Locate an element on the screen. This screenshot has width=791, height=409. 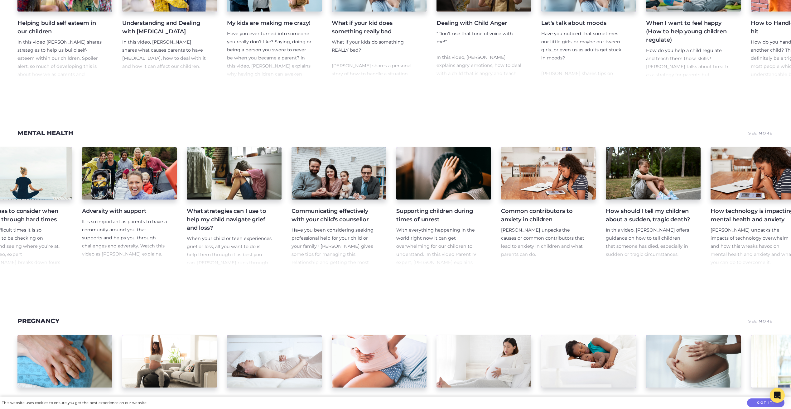
a: What strategies can I use to help my child navigate grief and loss? When your child or teen exper... is located at coordinates (234, 207).